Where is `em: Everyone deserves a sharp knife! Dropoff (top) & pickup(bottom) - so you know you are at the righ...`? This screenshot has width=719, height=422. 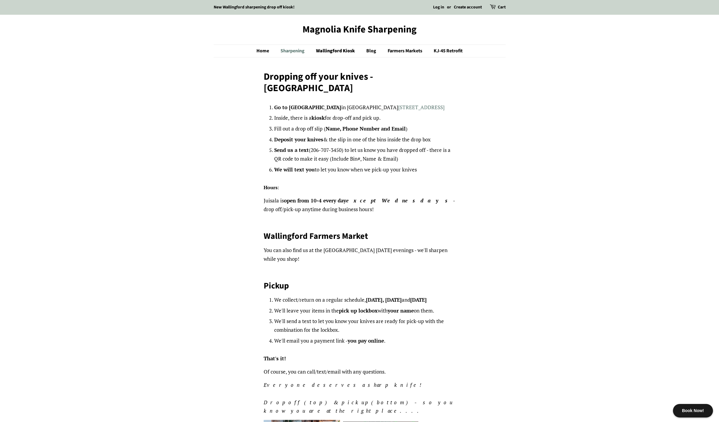
em: Everyone deserves a sharp knife! Dropoff (top) & pickup(bottom) - so you know you are at the righ... is located at coordinates (358, 398).